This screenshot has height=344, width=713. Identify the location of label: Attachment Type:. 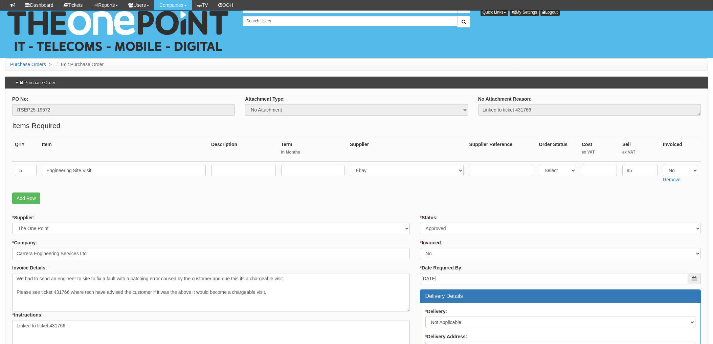
(265, 99).